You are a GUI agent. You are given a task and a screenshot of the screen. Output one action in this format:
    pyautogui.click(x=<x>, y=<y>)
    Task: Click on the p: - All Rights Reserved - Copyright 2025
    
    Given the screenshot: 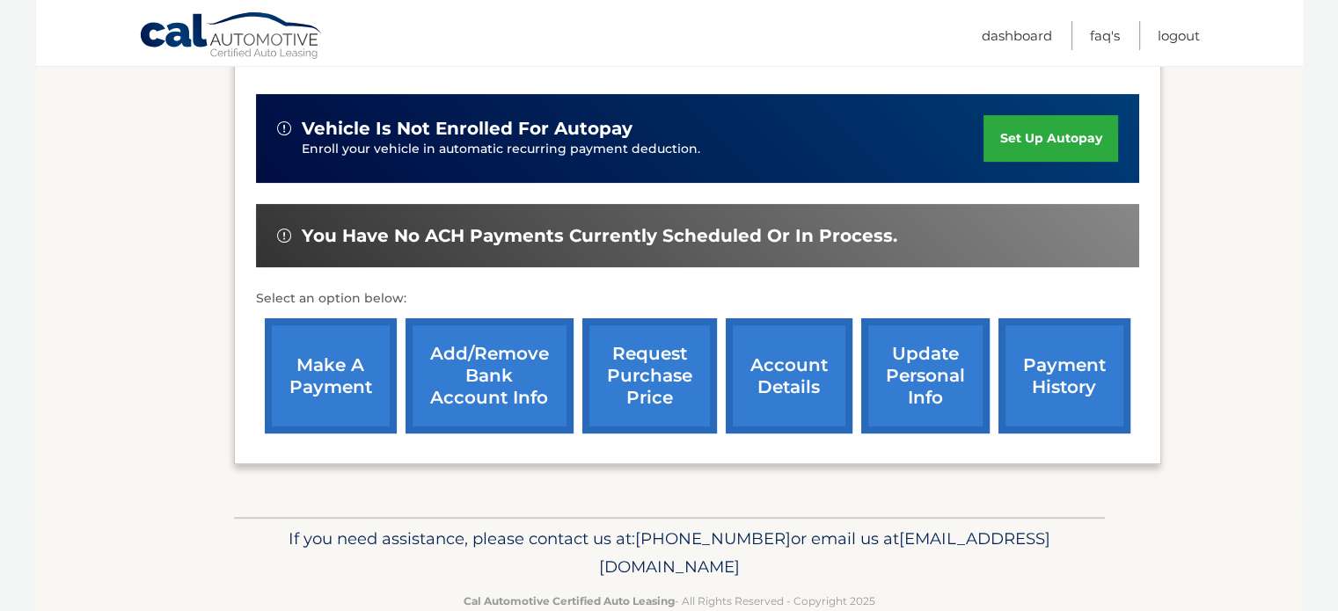 What is the action you would take?
    pyautogui.click(x=669, y=601)
    